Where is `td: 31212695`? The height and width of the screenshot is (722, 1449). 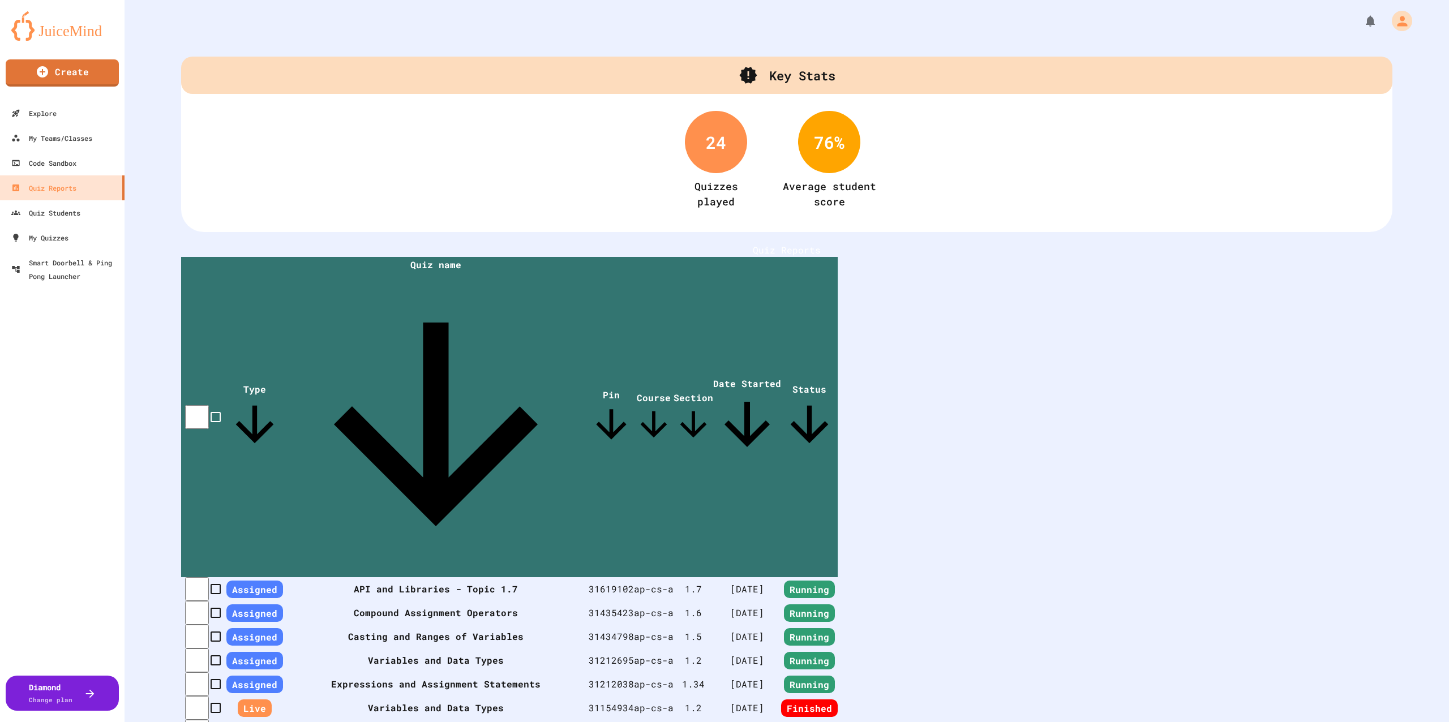
td: 31212695 is located at coordinates (611, 661).